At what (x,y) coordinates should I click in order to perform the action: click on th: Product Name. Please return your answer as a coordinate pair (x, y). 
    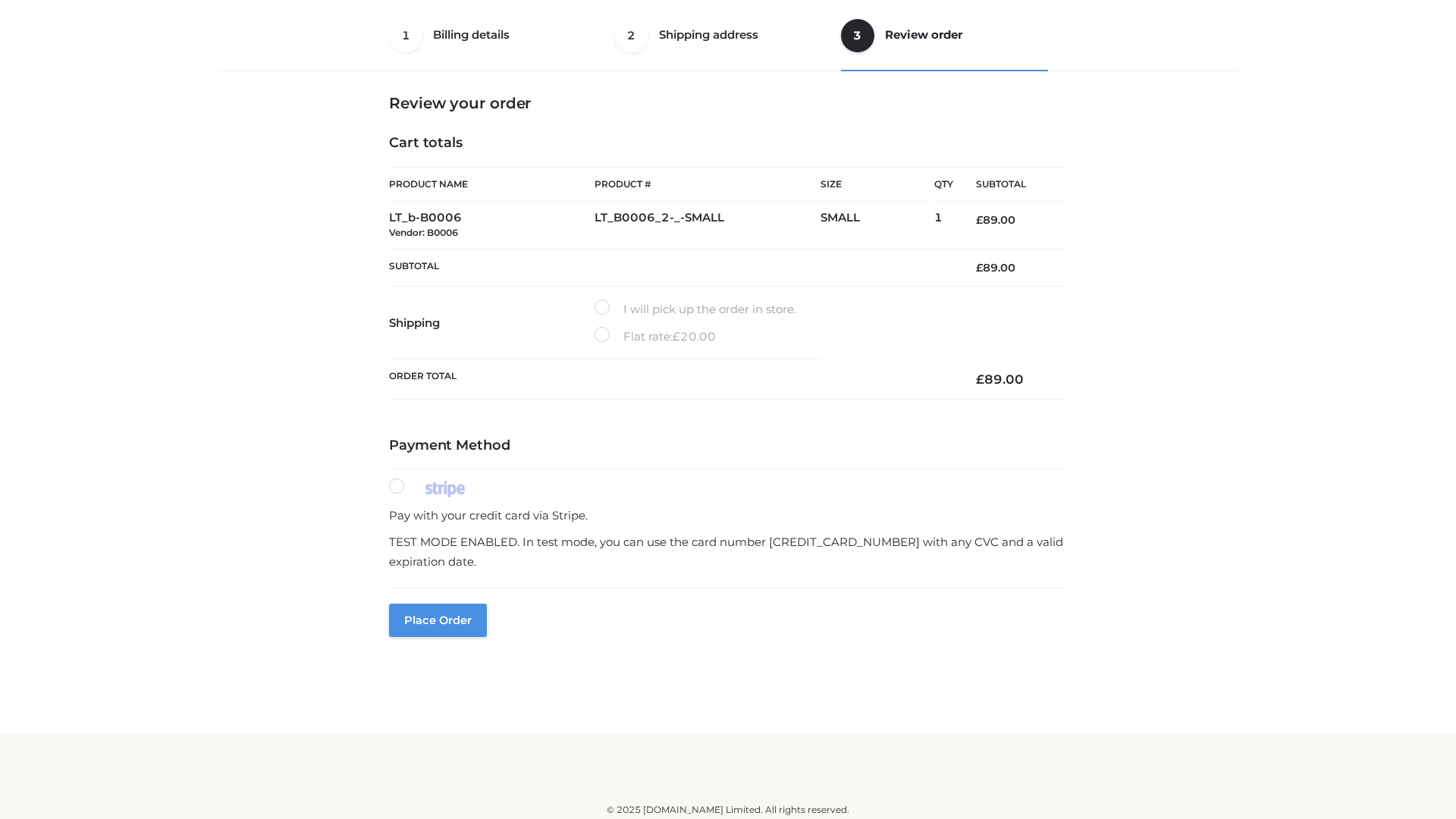
    Looking at the image, I should click on (492, 185).